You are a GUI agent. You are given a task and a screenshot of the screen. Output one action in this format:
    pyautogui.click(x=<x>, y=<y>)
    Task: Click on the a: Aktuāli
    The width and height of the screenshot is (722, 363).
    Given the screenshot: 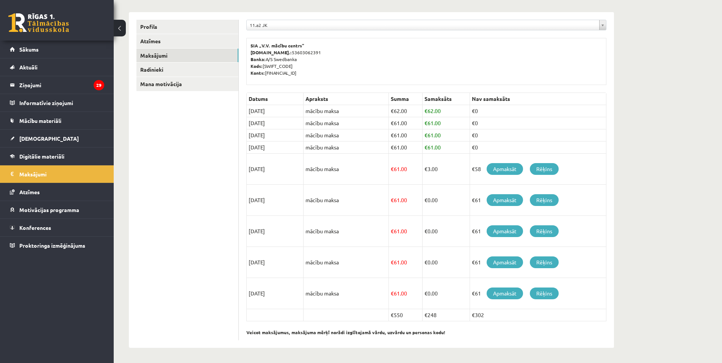 What is the action you would take?
    pyautogui.click(x=57, y=67)
    